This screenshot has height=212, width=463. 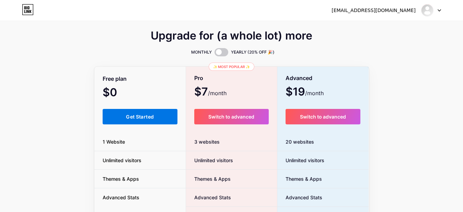 I want to click on span: MONTHLY, so click(x=201, y=52).